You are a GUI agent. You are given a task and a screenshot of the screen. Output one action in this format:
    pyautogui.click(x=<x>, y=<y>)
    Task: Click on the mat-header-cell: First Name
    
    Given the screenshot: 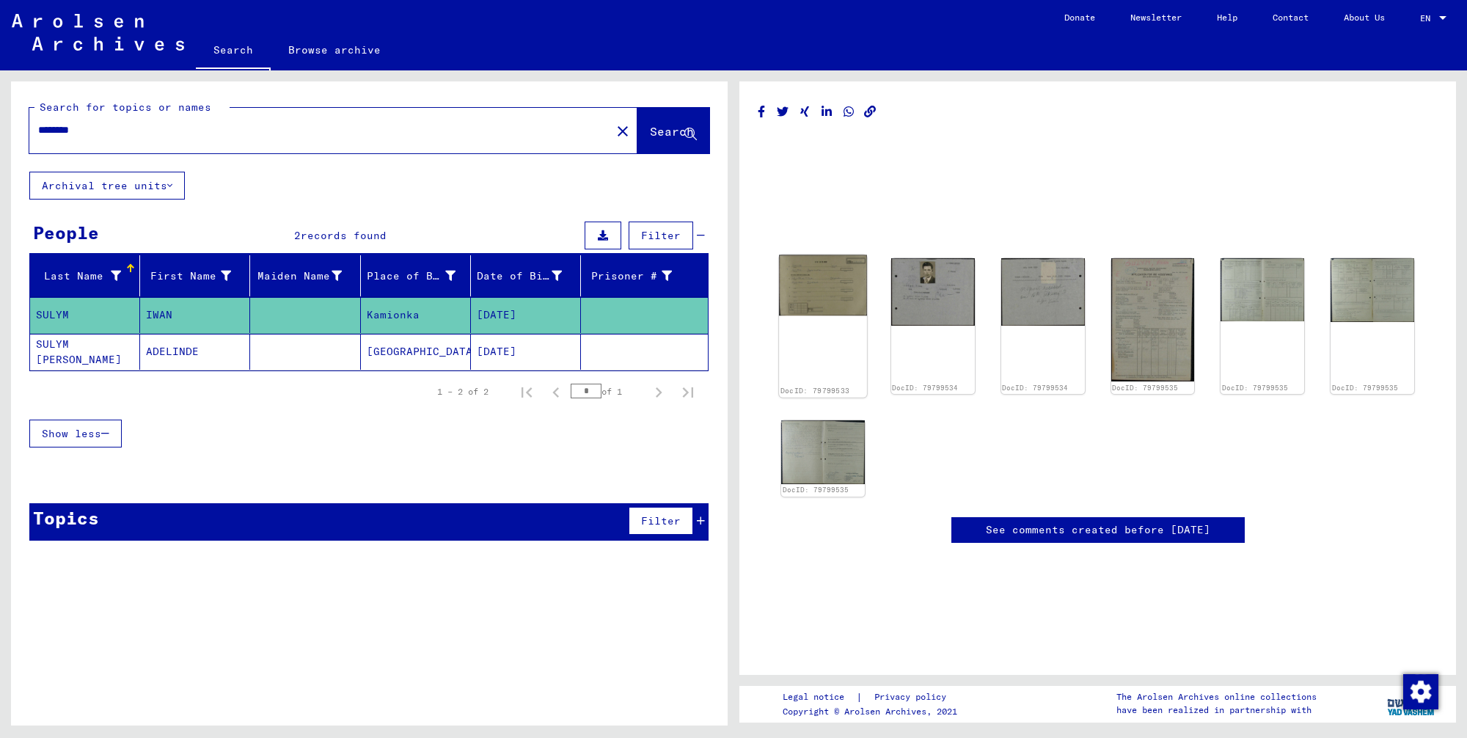 What is the action you would take?
    pyautogui.click(x=195, y=276)
    